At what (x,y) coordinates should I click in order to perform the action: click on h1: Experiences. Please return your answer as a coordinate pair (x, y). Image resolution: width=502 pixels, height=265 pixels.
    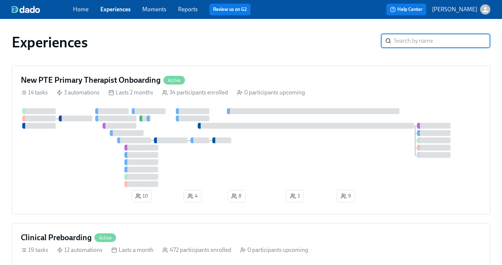
    Looking at the image, I should click on (50, 42).